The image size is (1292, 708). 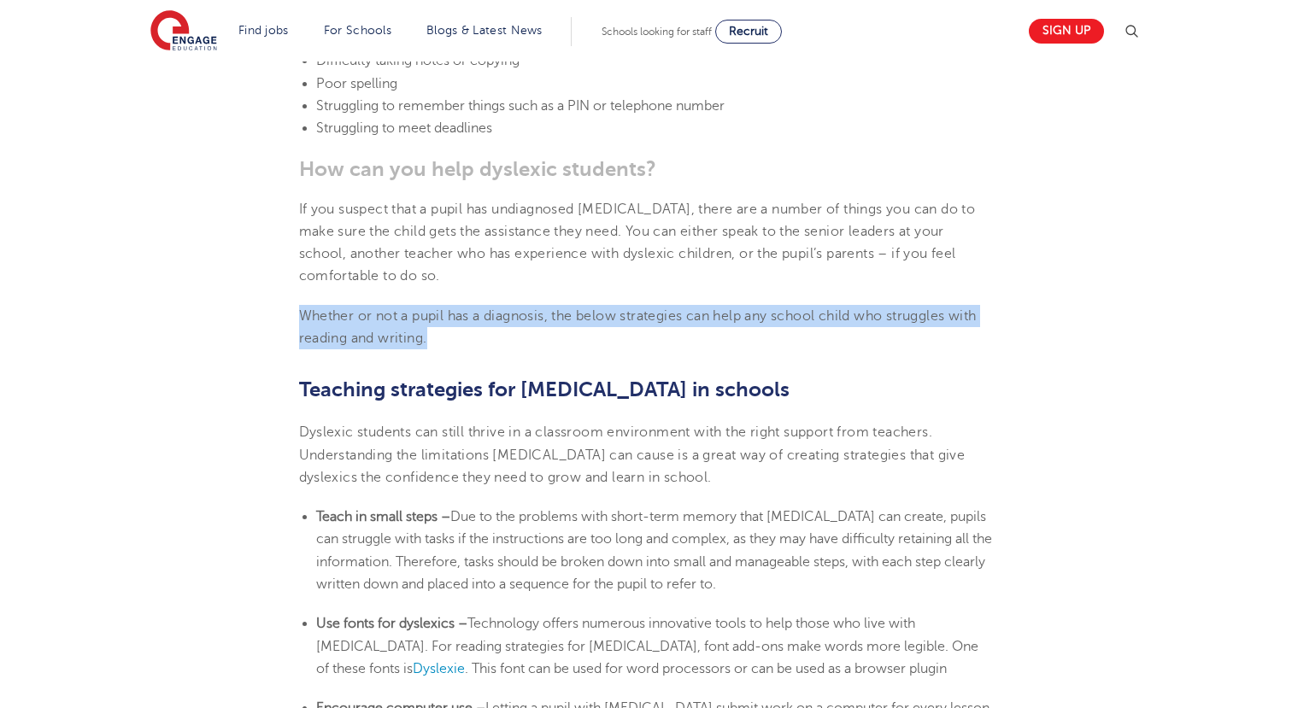 I want to click on a: Dyslexie, so click(x=438, y=669).